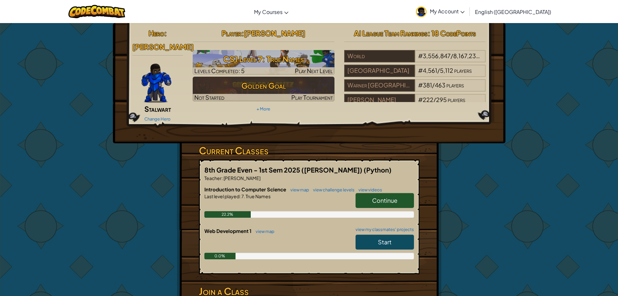 The image size is (618, 296). What do you see at coordinates (222, 196) in the screenshot?
I see `span: Last level played` at bounding box center [222, 196].